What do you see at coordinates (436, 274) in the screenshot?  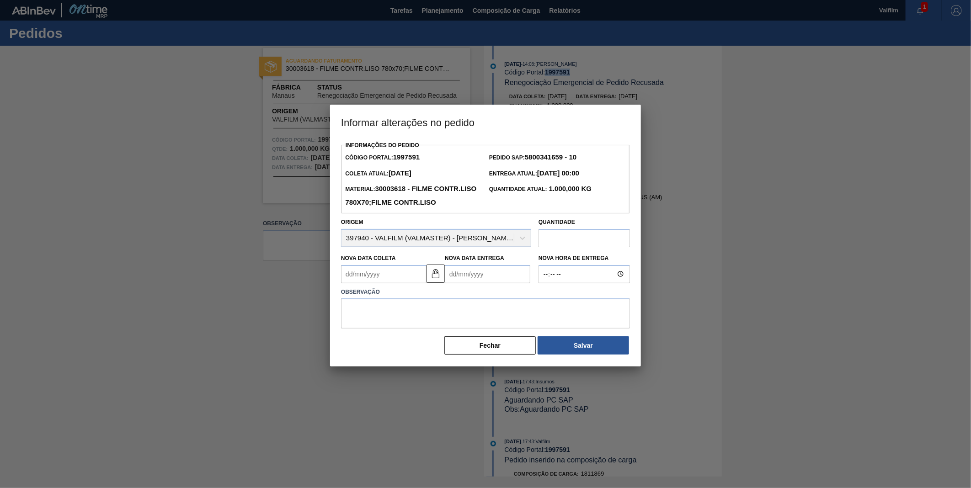 I see `img: unlocked` at bounding box center [436, 274].